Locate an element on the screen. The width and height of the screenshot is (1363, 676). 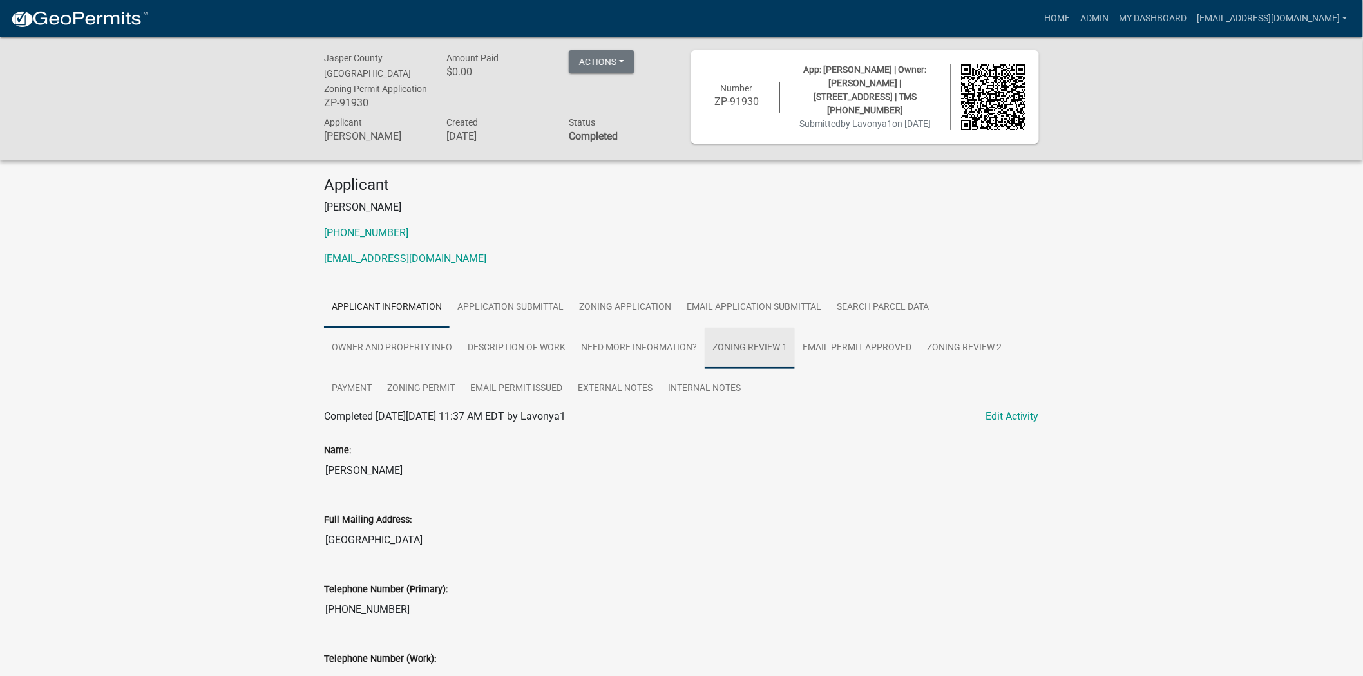
a: Owner and Property Info is located at coordinates (392, 349).